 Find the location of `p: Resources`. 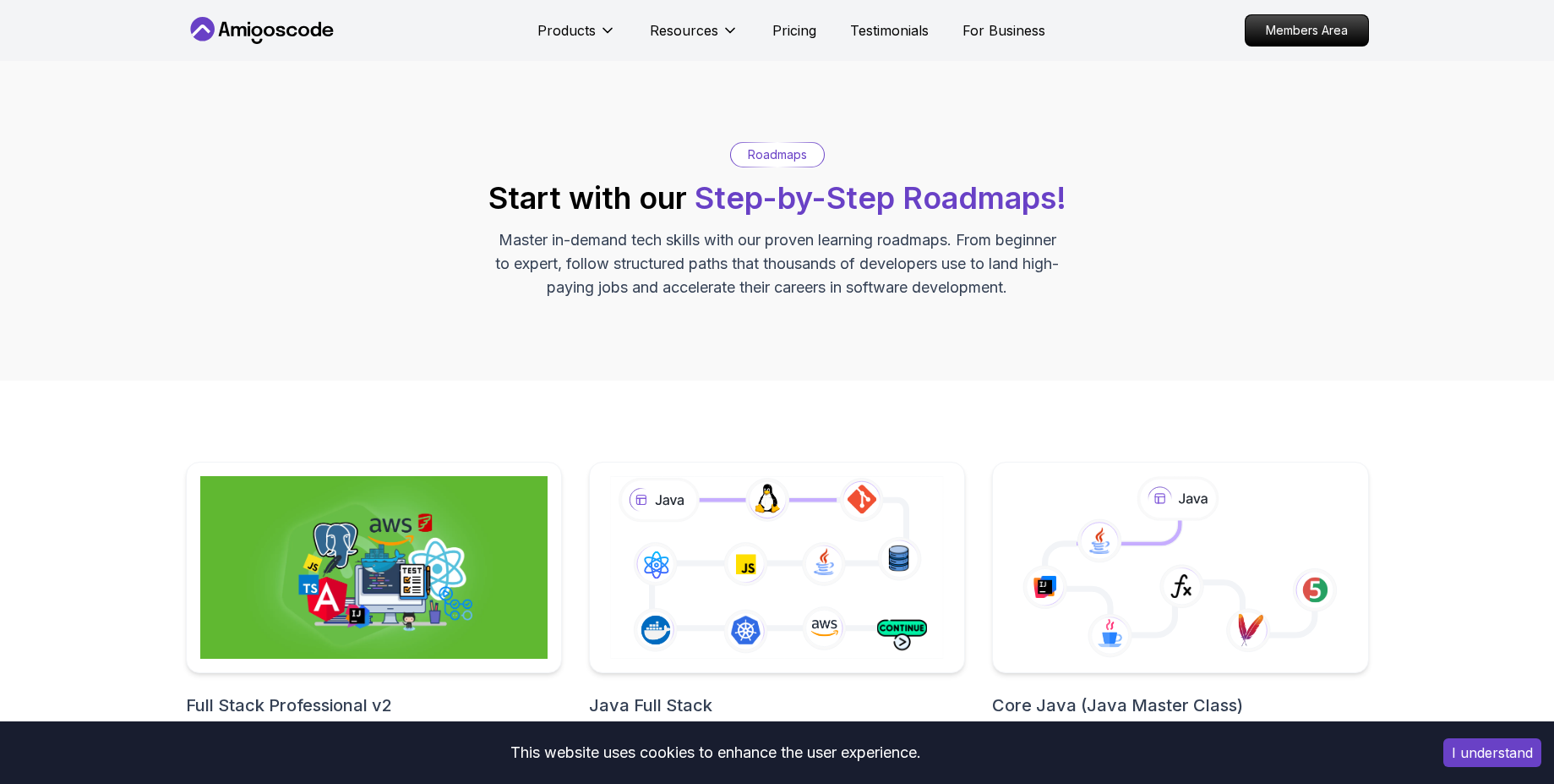

p: Resources is located at coordinates (684, 30).